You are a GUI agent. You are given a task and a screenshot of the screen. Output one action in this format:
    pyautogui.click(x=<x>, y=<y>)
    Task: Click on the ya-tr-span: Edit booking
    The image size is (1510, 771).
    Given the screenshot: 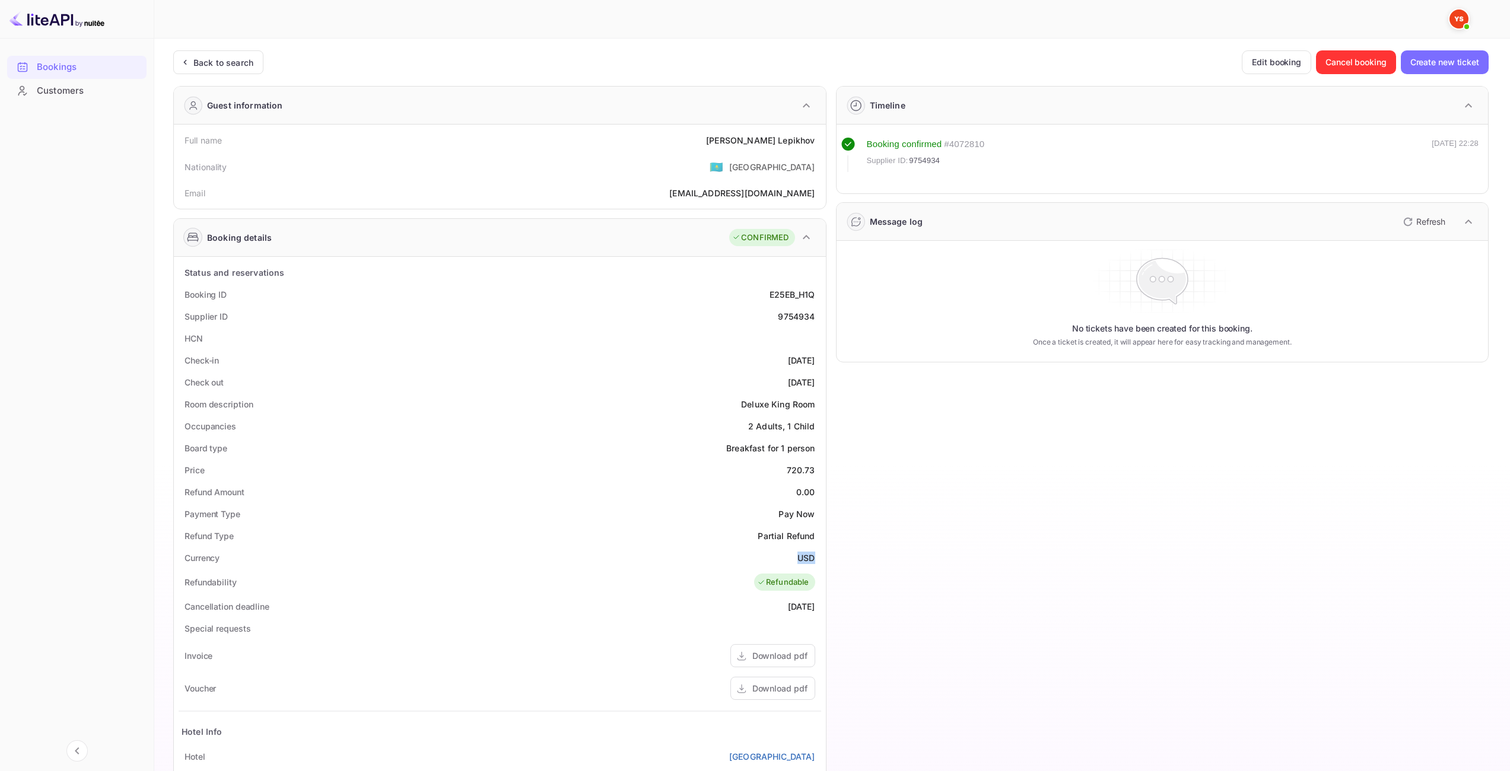 What is the action you would take?
    pyautogui.click(x=1276, y=62)
    